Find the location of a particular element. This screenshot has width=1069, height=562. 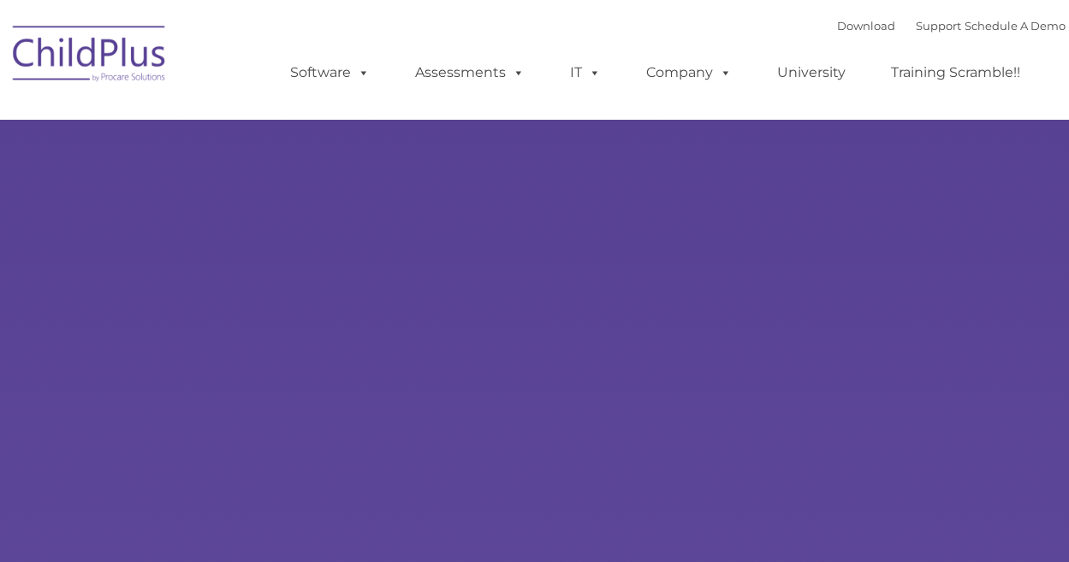

a: Company is located at coordinates (689, 73).